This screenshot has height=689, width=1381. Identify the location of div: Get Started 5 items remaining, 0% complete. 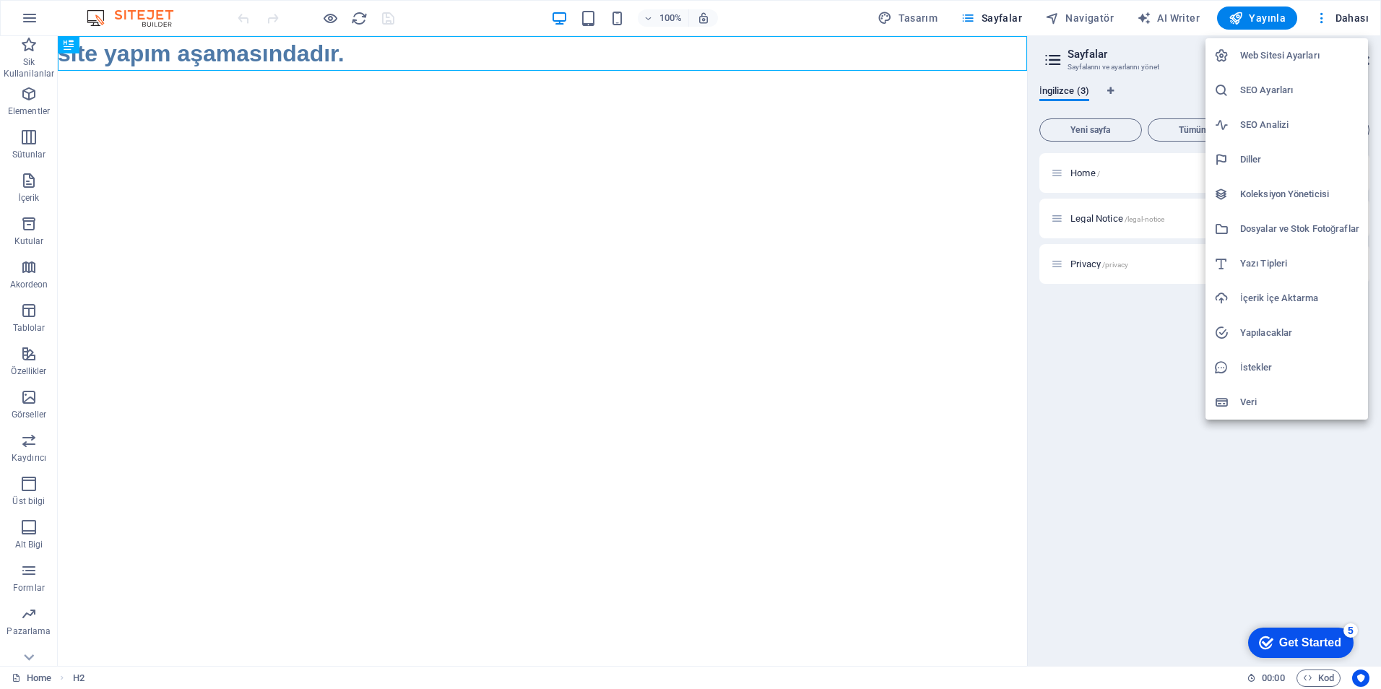
(64, 22).